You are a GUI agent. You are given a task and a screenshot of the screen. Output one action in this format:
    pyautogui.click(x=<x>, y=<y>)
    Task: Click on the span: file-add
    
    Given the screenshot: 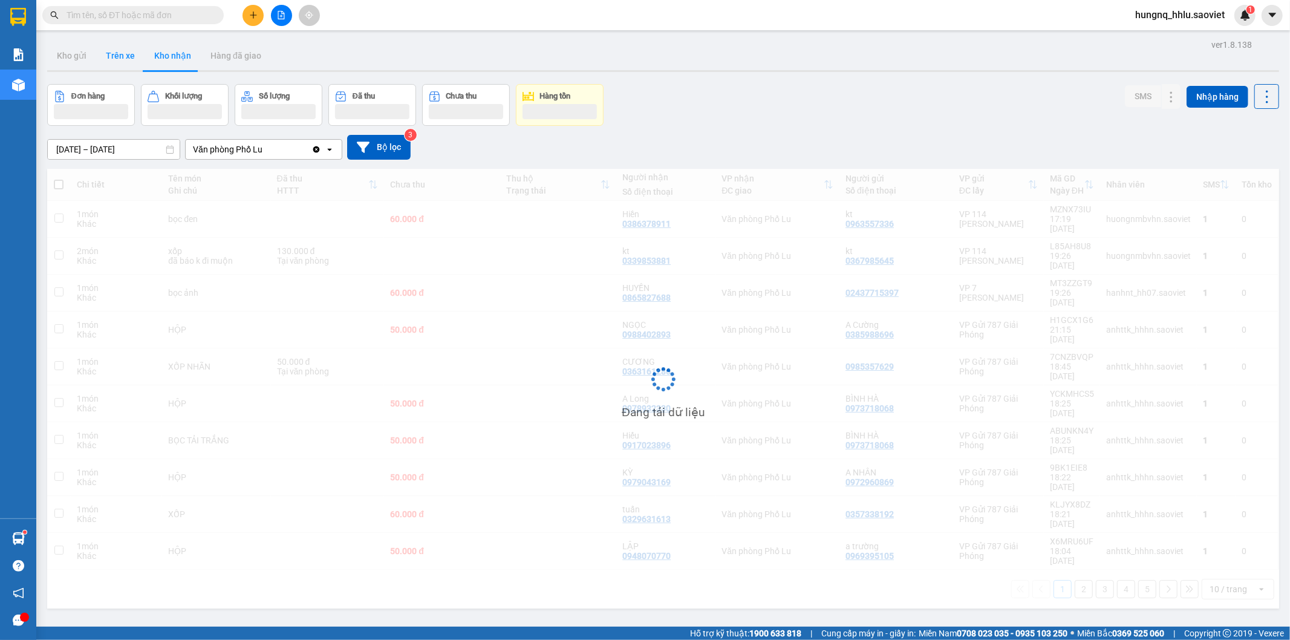 What is the action you would take?
    pyautogui.click(x=281, y=15)
    